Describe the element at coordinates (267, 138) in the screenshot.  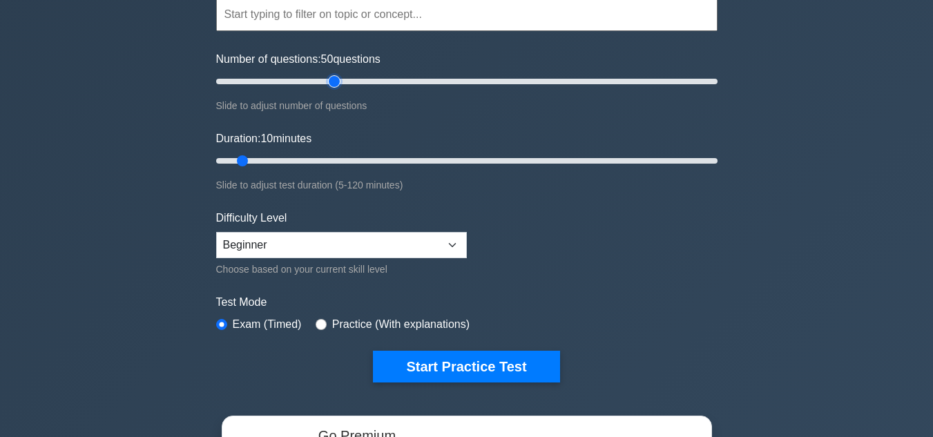
I see `span: 10` at that location.